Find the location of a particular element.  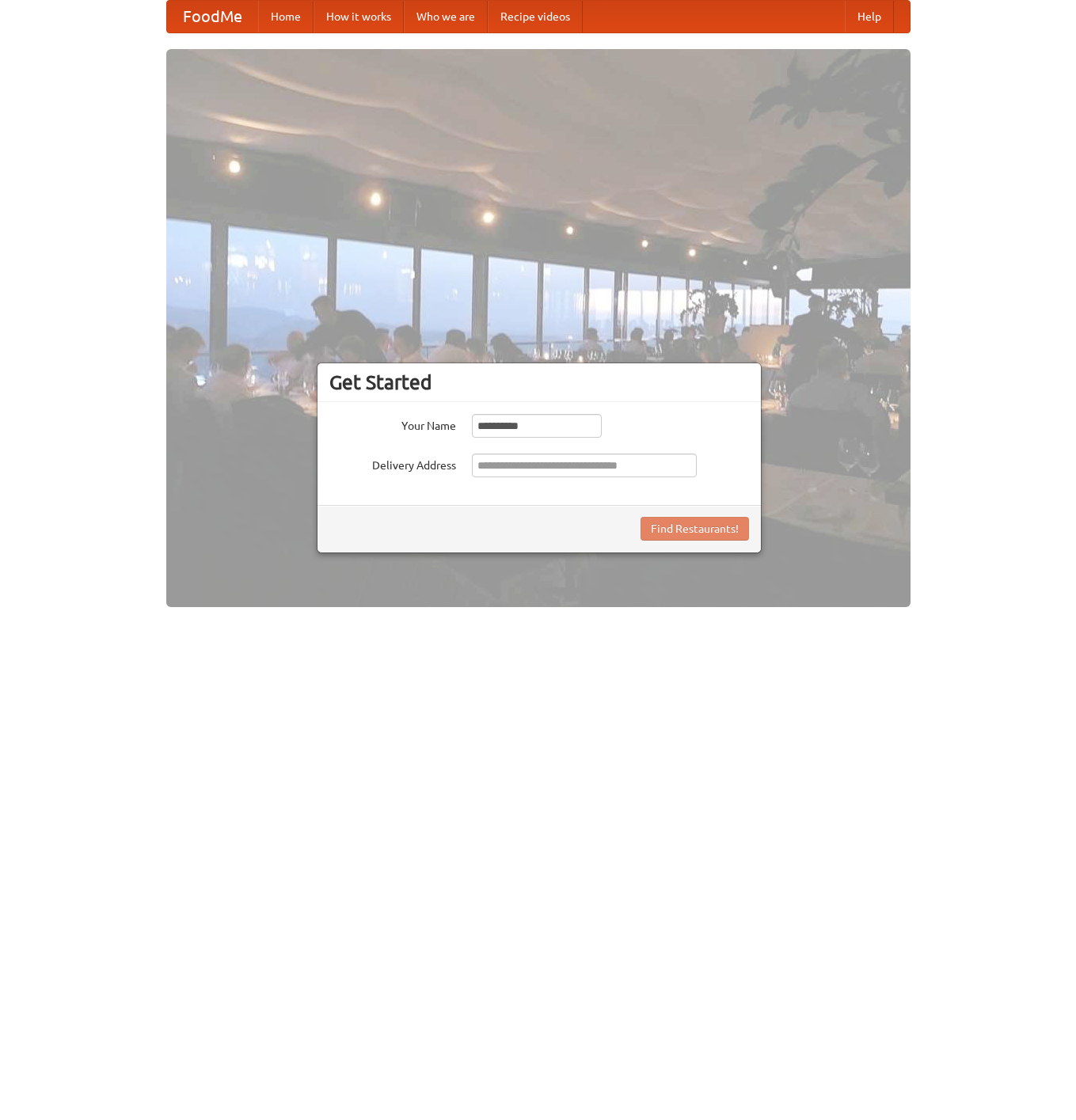

label: Your Name is located at coordinates (393, 423).